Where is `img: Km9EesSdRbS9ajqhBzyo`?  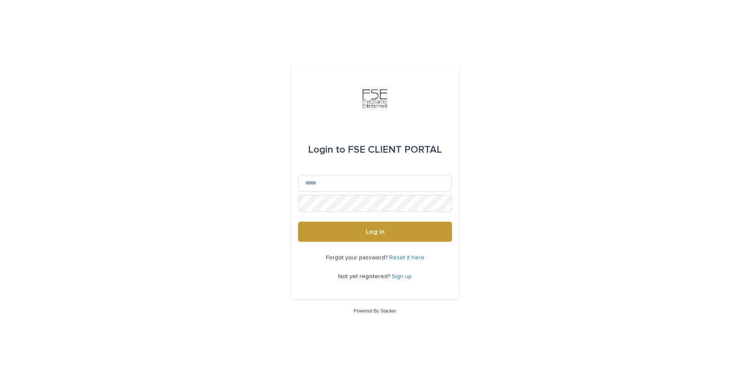 img: Km9EesSdRbS9ajqhBzyo is located at coordinates (375, 99).